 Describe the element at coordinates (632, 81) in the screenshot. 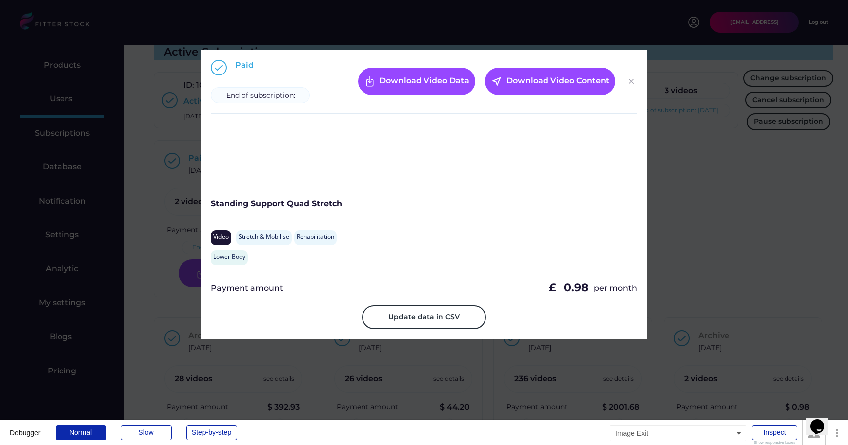

I see `img: Group%201000002326%20%281%29.svg` at that location.